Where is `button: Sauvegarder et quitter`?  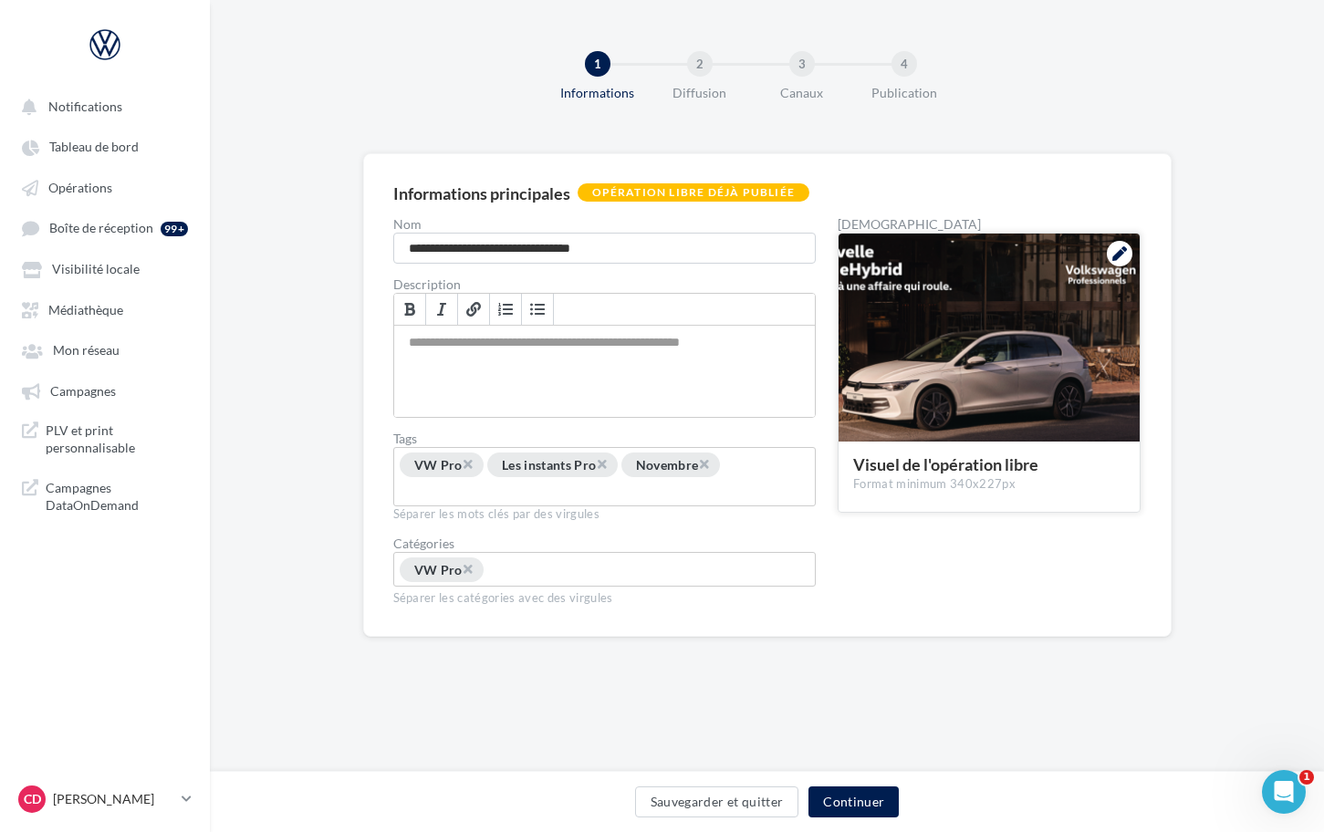
button: Sauvegarder et quitter is located at coordinates (717, 802).